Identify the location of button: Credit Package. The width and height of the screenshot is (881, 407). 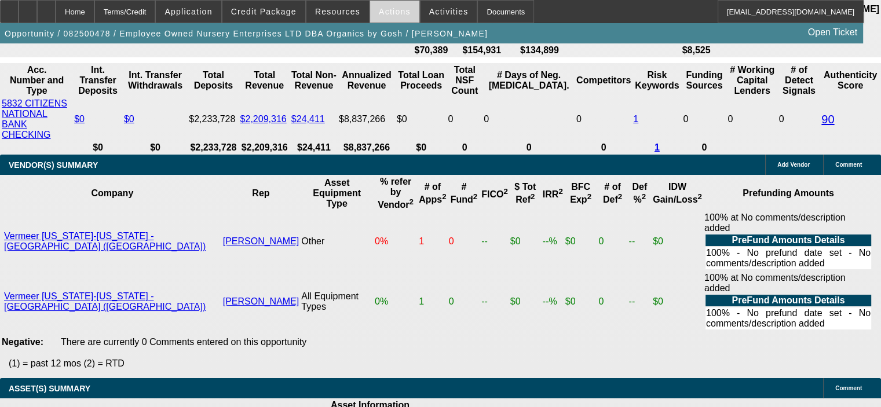
(264, 12).